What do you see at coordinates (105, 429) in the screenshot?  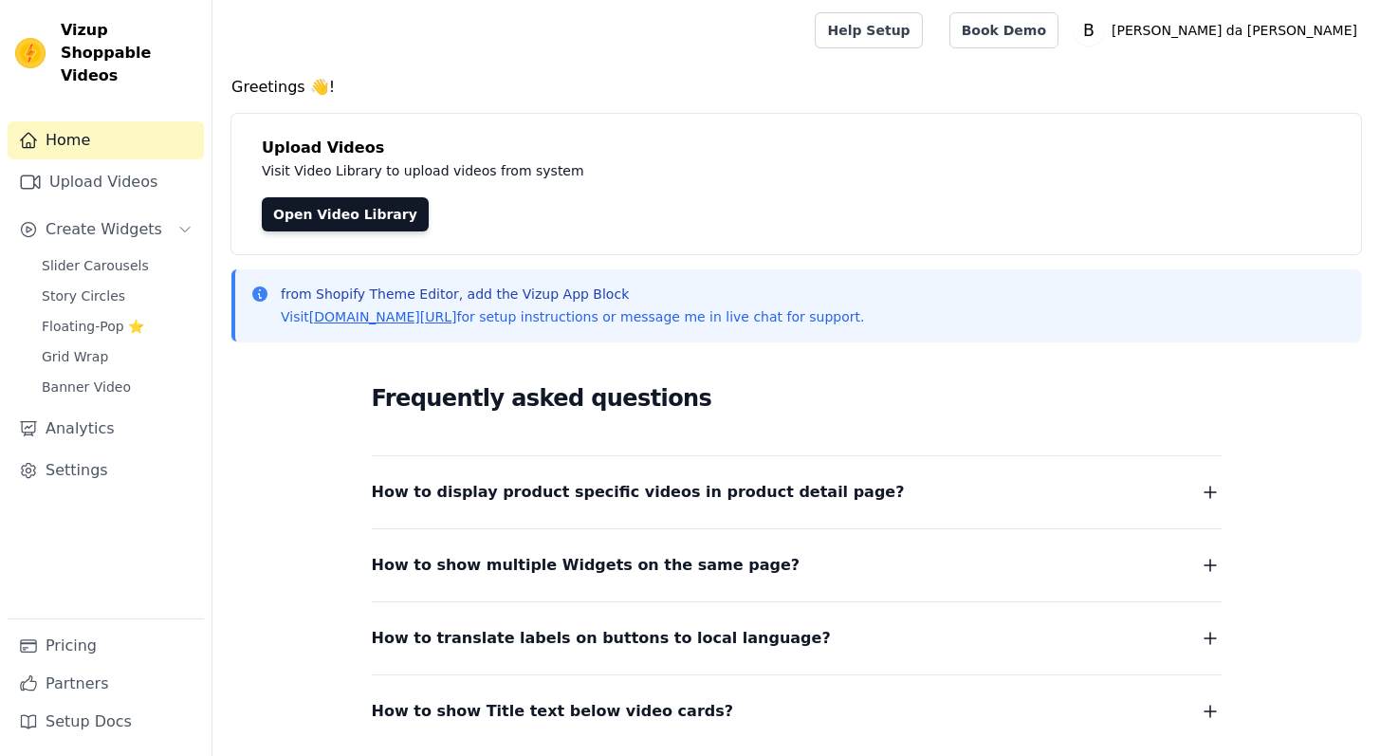 I see `a: Analytics` at bounding box center [105, 429].